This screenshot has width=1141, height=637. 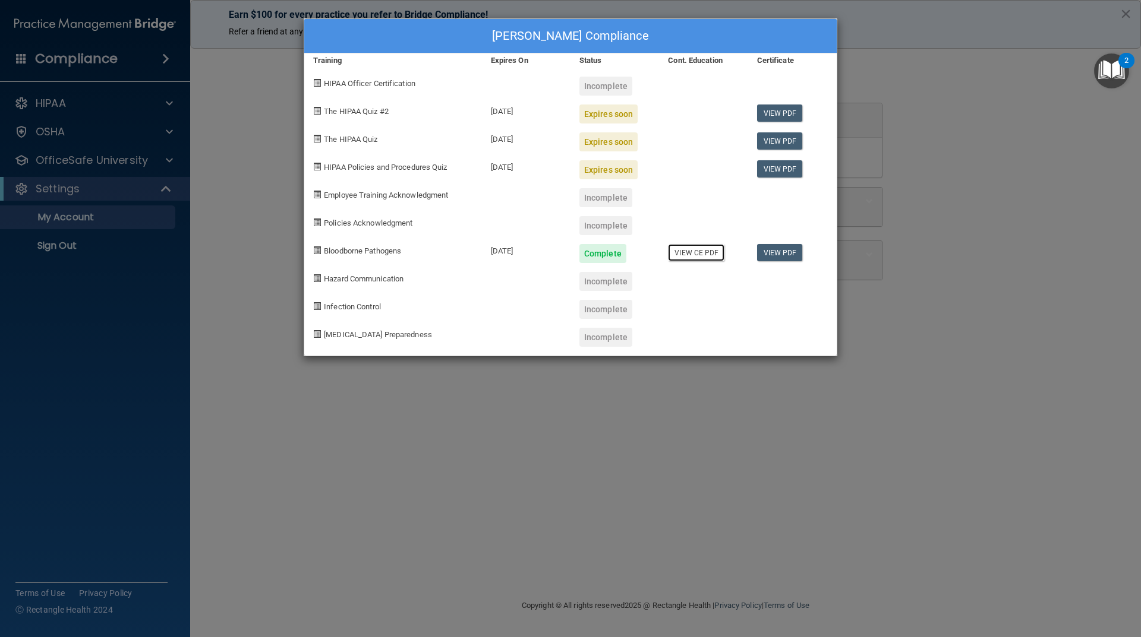 What do you see at coordinates (393, 61) in the screenshot?
I see `div: Training` at bounding box center [393, 61].